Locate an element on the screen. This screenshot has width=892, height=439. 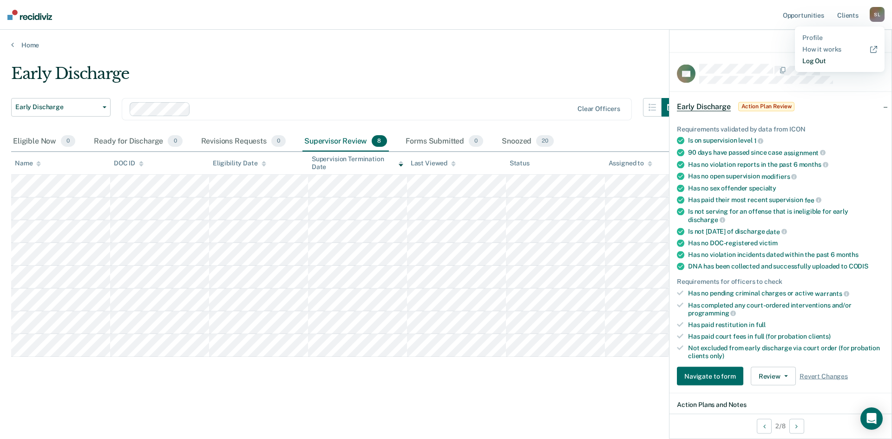
div: S L is located at coordinates (877, 14).